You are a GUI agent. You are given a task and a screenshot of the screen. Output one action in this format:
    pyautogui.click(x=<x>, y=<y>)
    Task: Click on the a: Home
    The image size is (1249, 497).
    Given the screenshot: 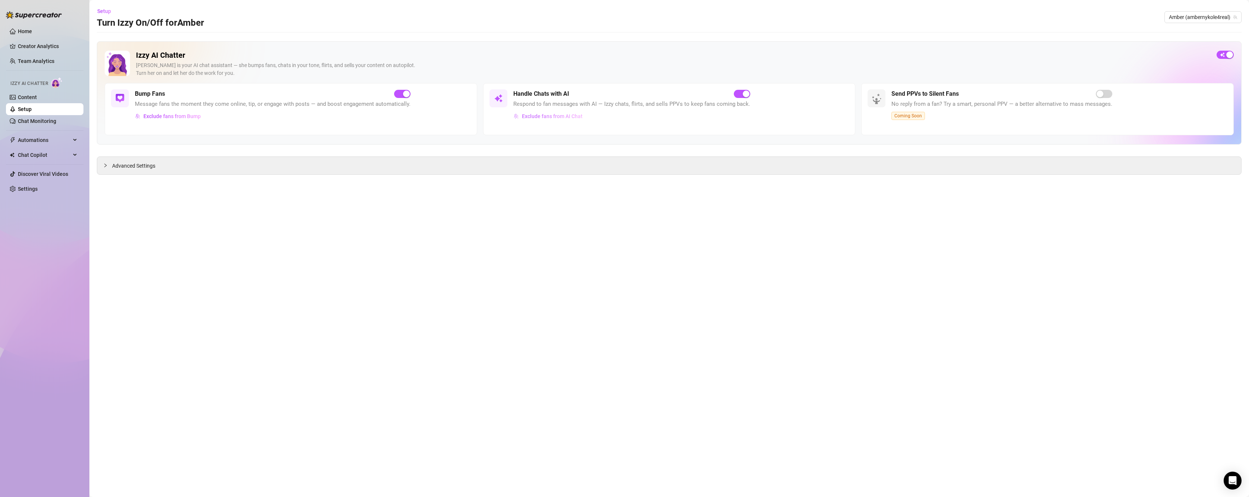 What is the action you would take?
    pyautogui.click(x=25, y=31)
    